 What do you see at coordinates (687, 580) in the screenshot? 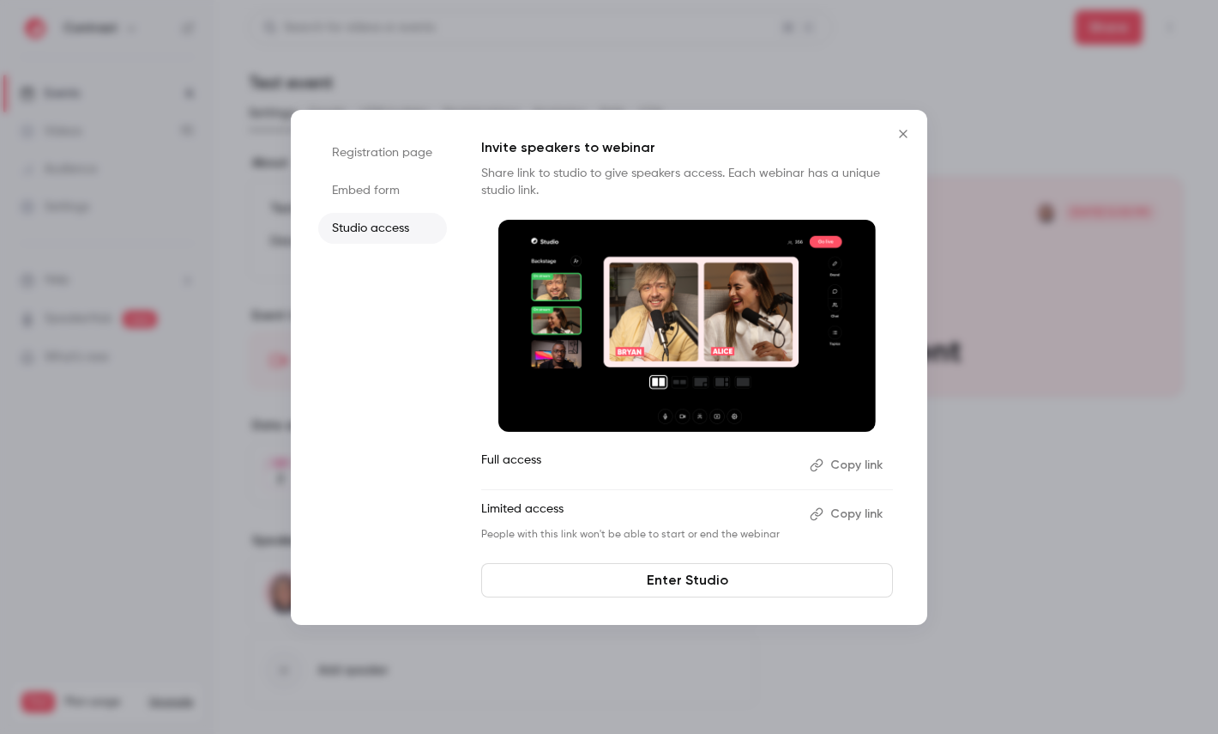
I see `a: Enter Studio` at bounding box center [687, 580].